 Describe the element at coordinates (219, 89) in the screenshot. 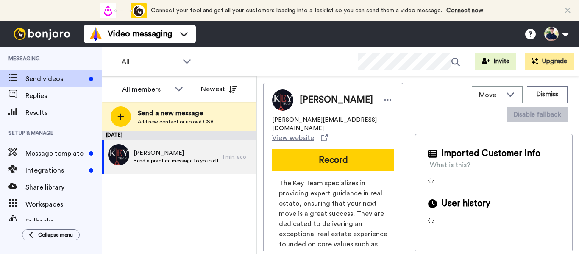

I see `button: Newest` at that location.